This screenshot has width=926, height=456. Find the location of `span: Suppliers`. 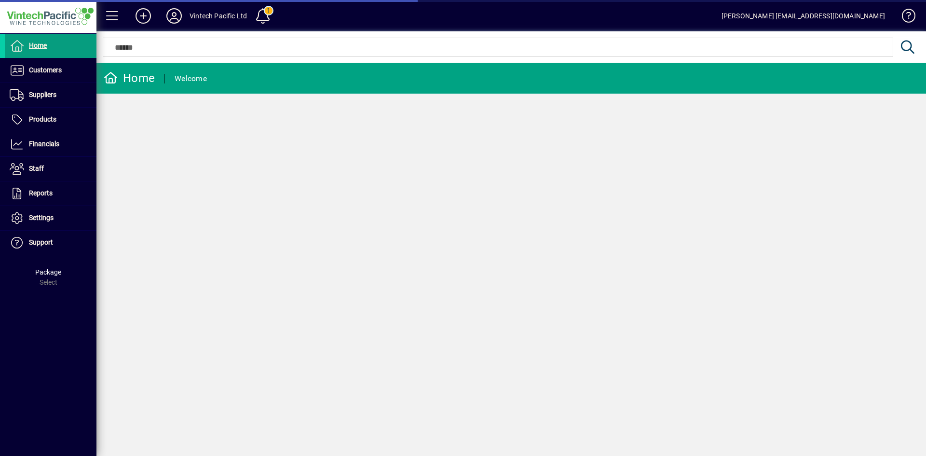

span: Suppliers is located at coordinates (42, 95).